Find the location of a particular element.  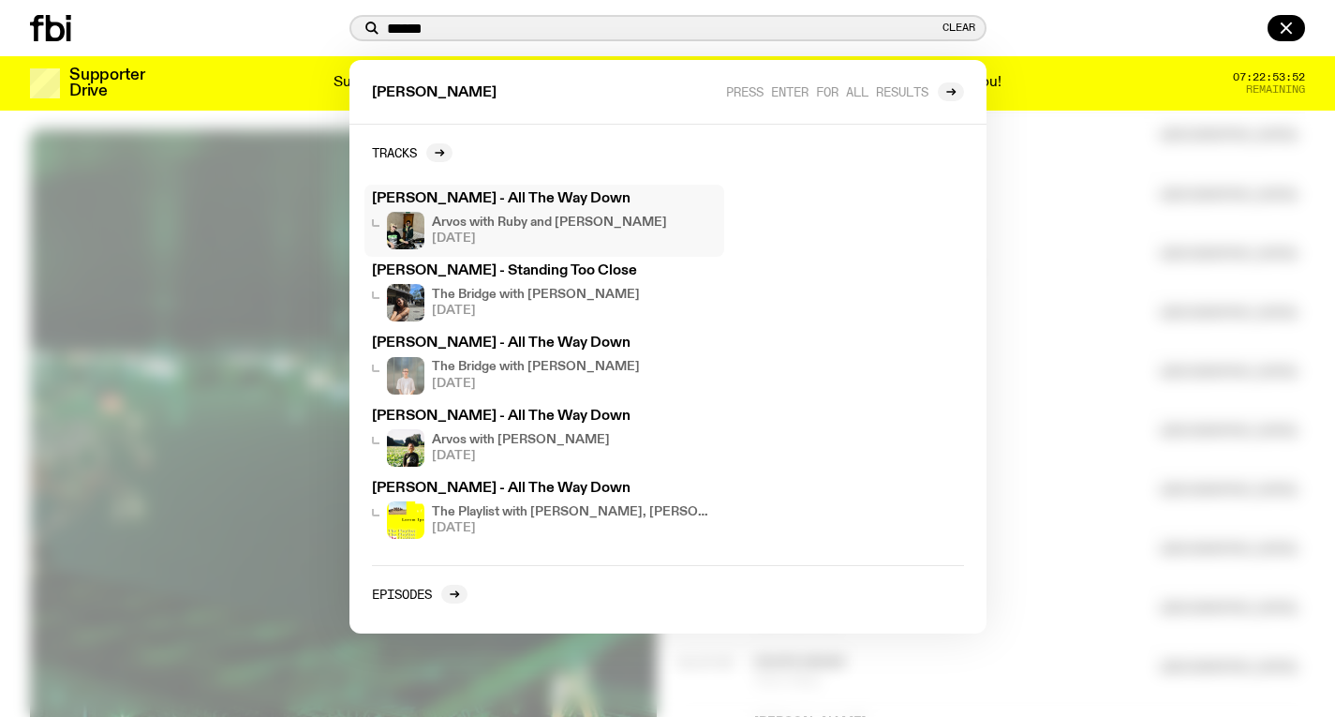

a: Episodes is located at coordinates (420, 594).